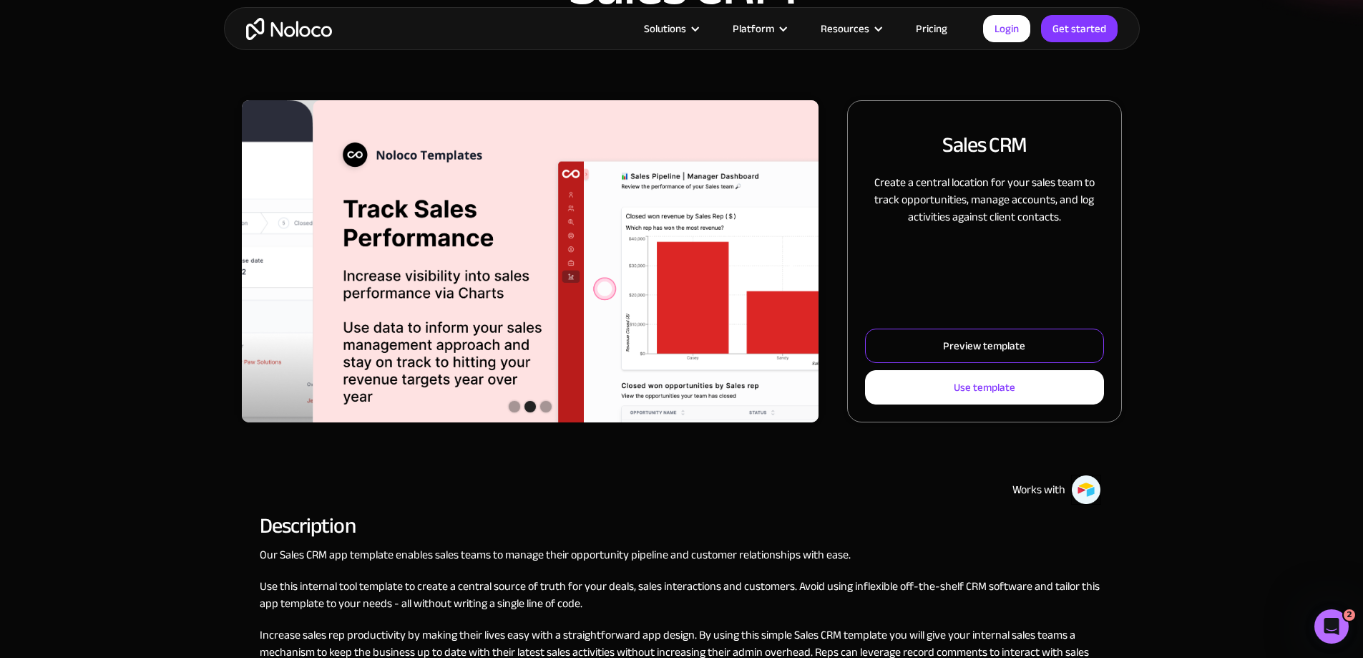 This screenshot has height=658, width=1363. I want to click on a: Login, so click(1007, 29).